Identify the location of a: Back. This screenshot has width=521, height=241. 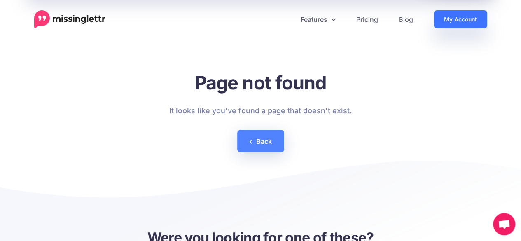
(261, 141).